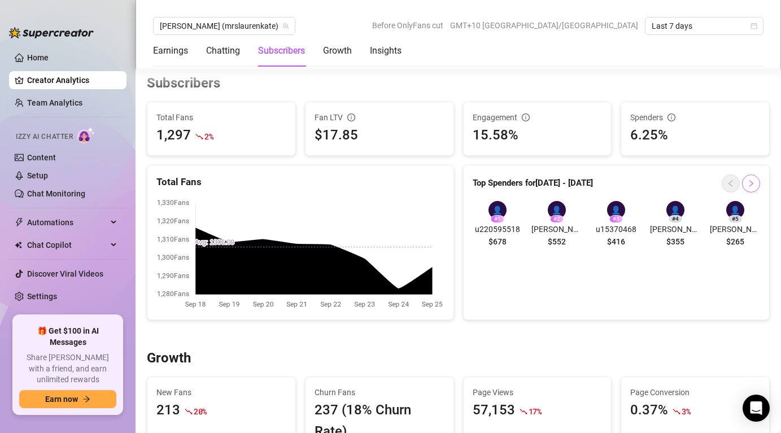 The height and width of the screenshot is (433, 781). I want to click on div: Chatting, so click(223, 51).